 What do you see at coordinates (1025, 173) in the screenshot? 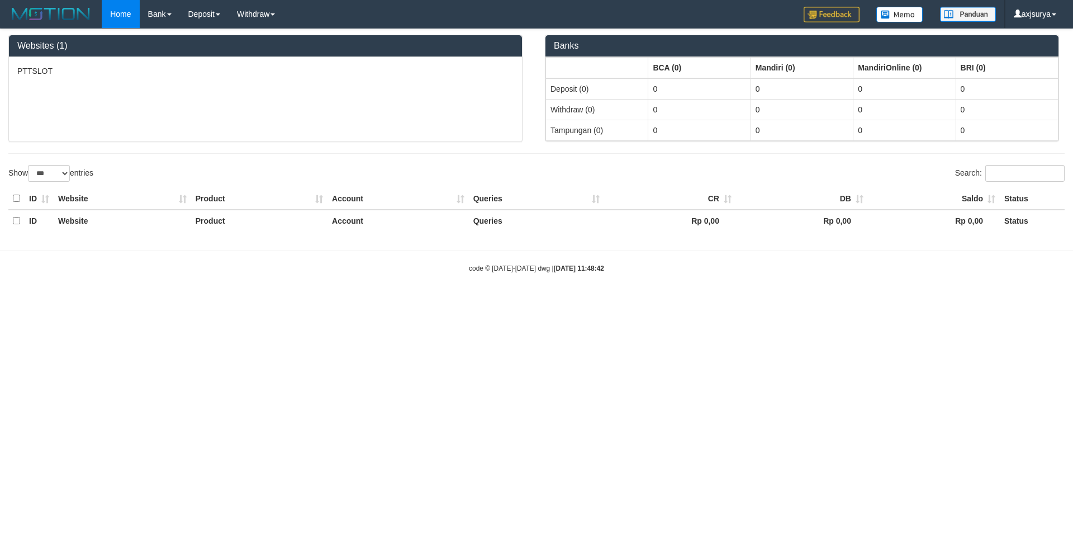
I see `input: Search:` at bounding box center [1025, 173].